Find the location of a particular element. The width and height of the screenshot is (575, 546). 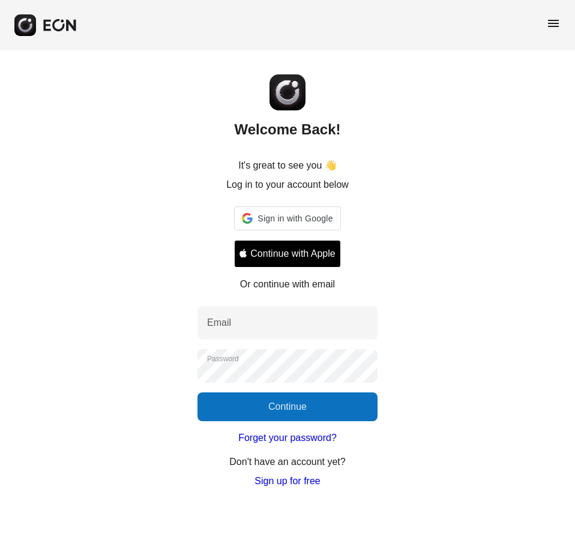

button: Continue is located at coordinates (288, 407).